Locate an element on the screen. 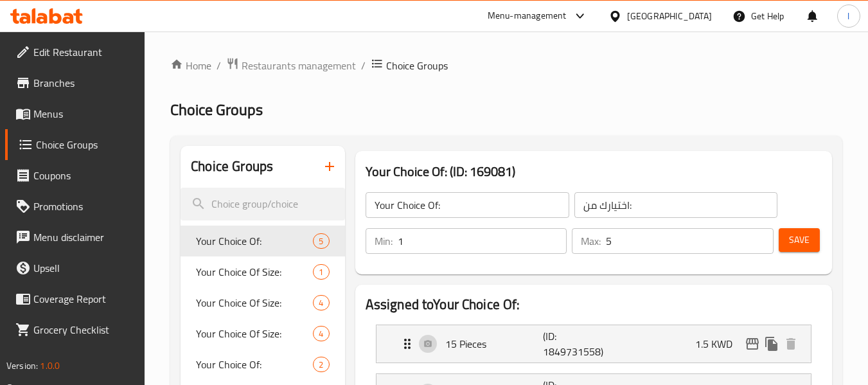  a: Menu disclaimer is located at coordinates (75, 237).